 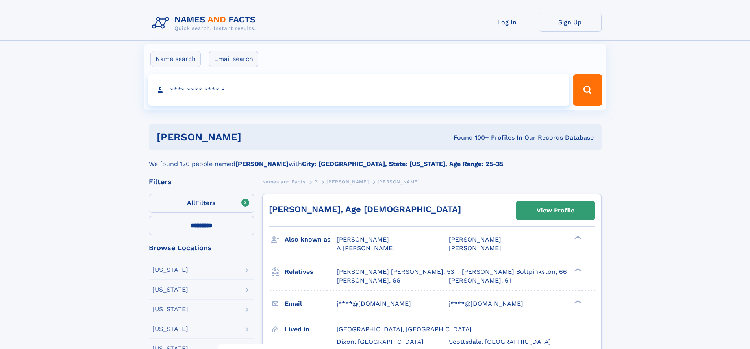 What do you see at coordinates (233, 59) in the screenshot?
I see `label: Email search` at bounding box center [233, 59].